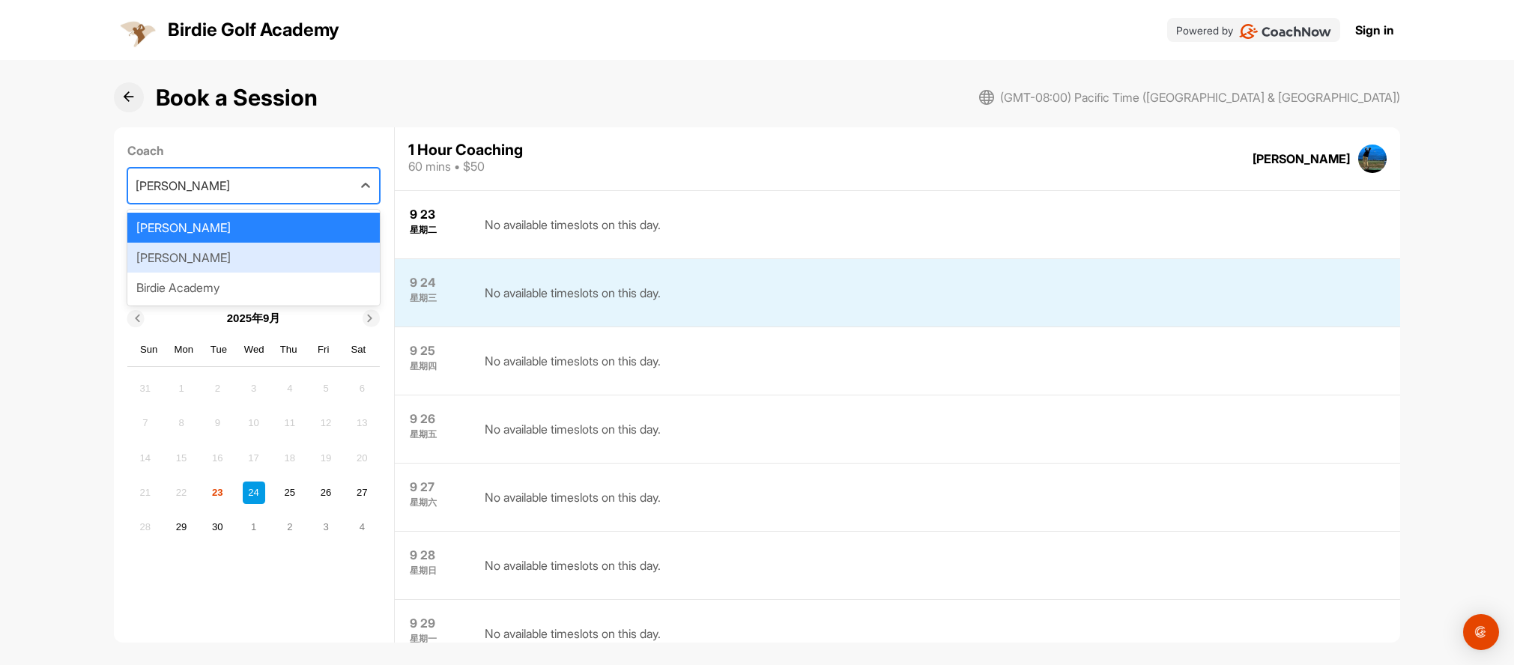  I want to click on div: 1 Hour Coaching, so click(465, 150).